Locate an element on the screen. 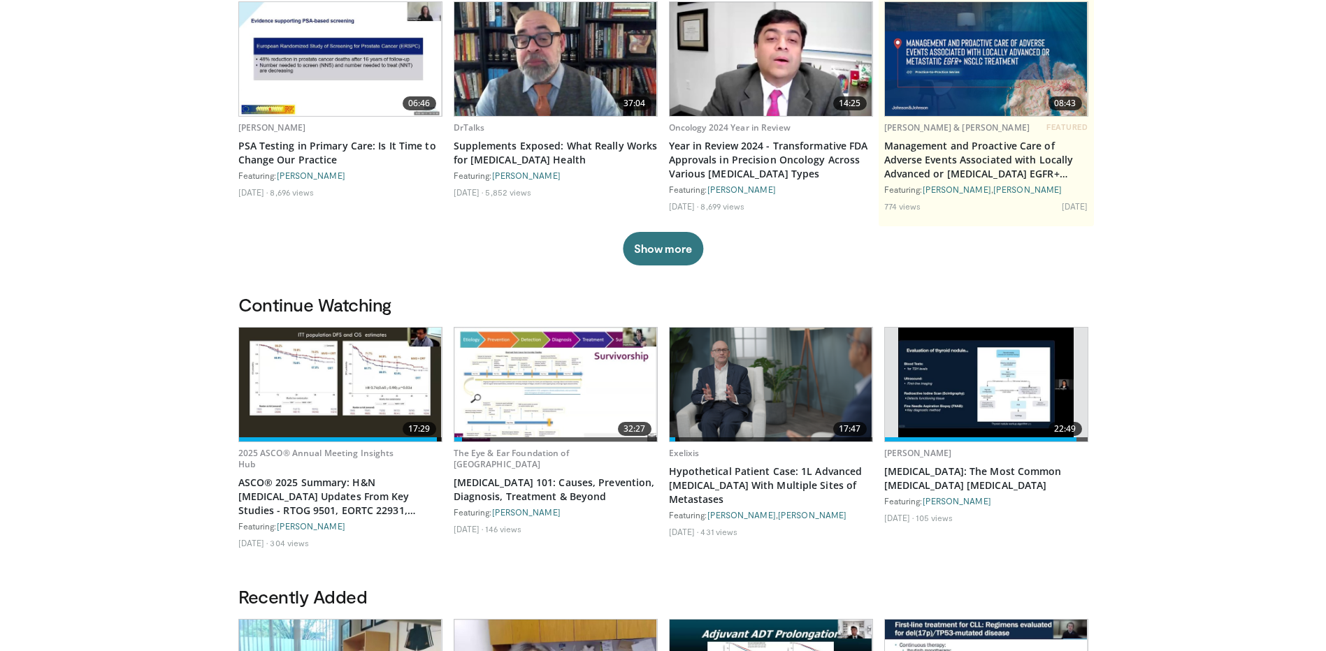 The height and width of the screenshot is (651, 1326). span: 06:46 is located at coordinates (419, 103).